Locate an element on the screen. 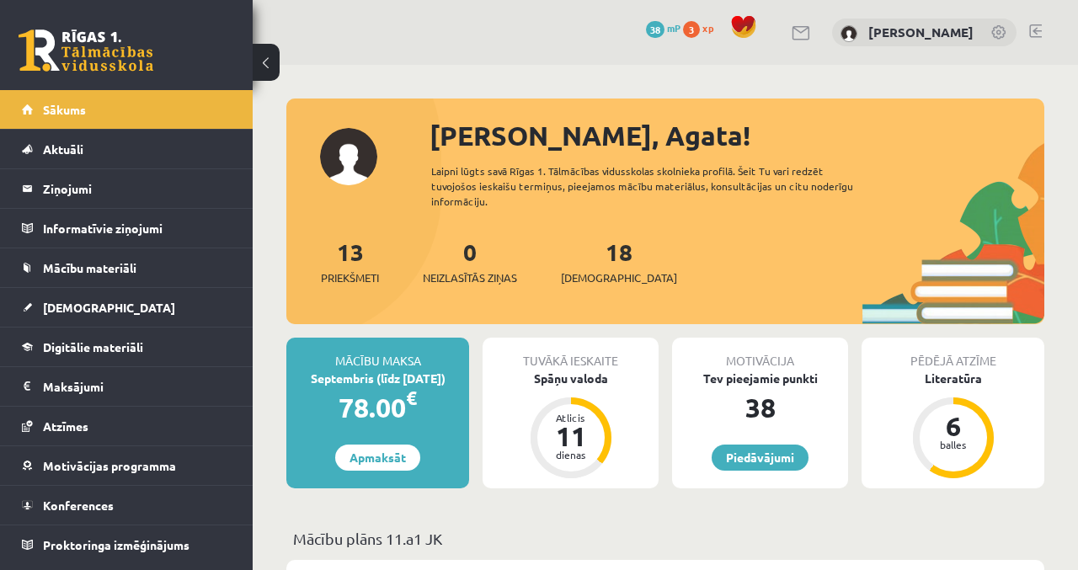 This screenshot has height=570, width=1078. span: mP is located at coordinates (674, 28).